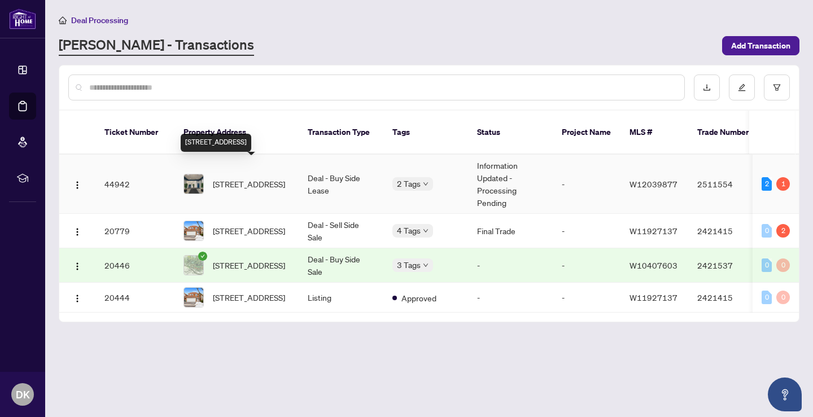 This screenshot has width=813, height=417. What do you see at coordinates (707, 88) in the screenshot?
I see `span: download` at bounding box center [707, 88].